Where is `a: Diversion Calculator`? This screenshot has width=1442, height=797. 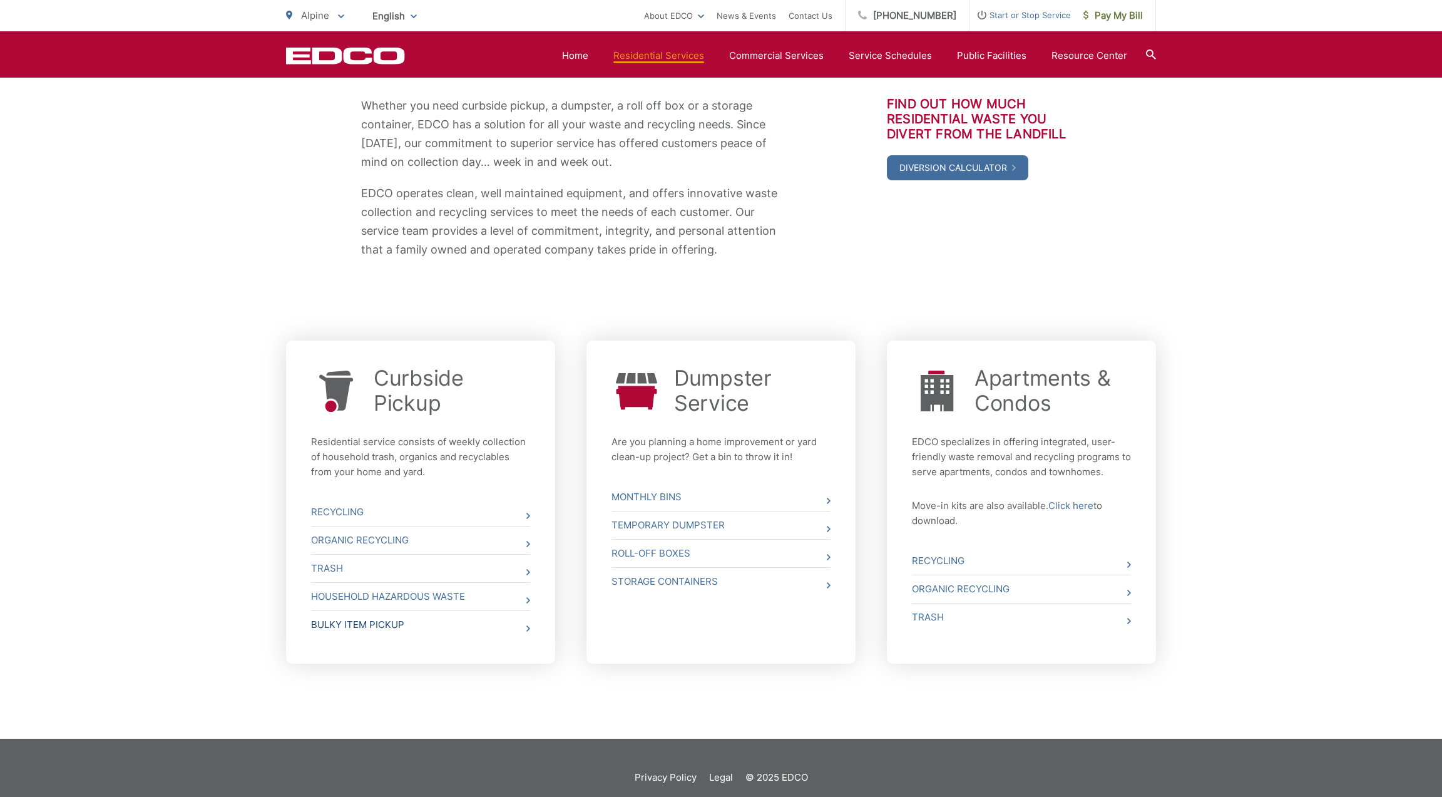 a: Diversion Calculator is located at coordinates (957, 168).